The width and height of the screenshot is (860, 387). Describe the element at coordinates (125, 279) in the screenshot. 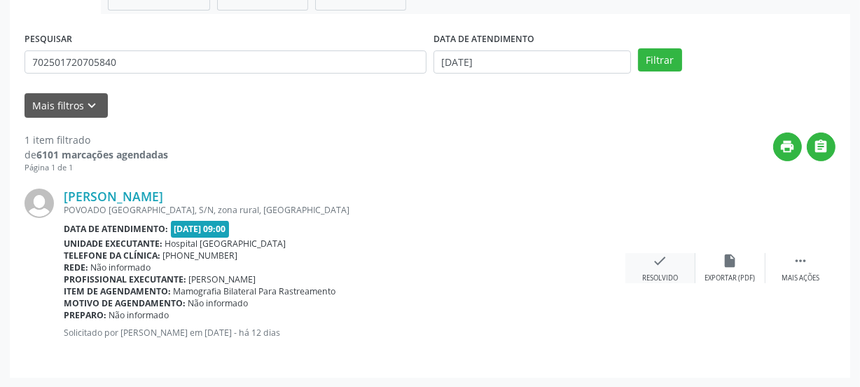

I see `b: Profissional executante:` at that location.